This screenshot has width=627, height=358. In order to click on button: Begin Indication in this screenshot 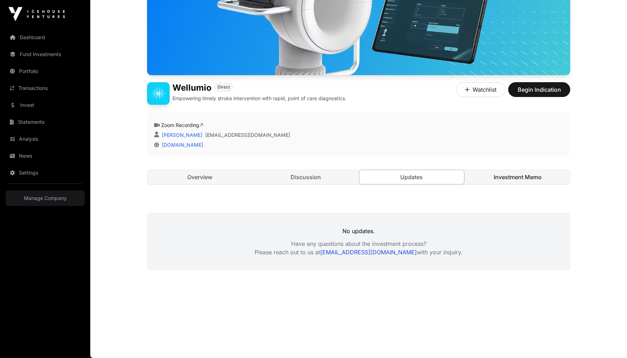, I will do `click(539, 90)`.